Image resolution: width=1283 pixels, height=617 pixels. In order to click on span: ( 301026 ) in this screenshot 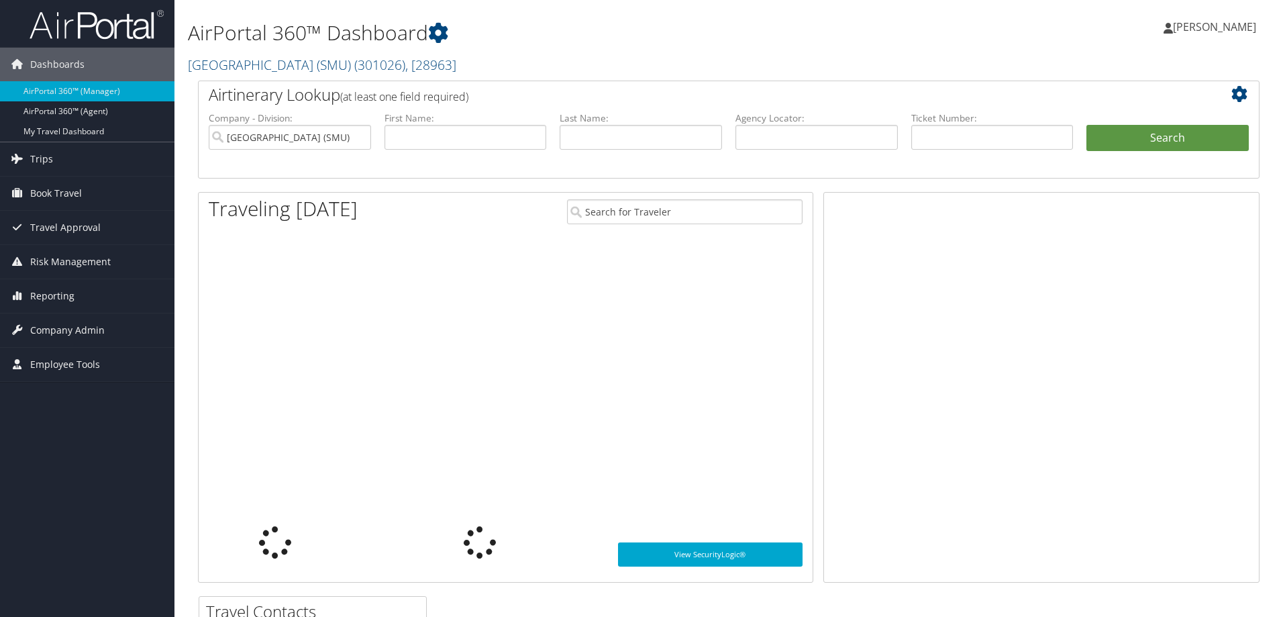, I will do `click(380, 64)`.